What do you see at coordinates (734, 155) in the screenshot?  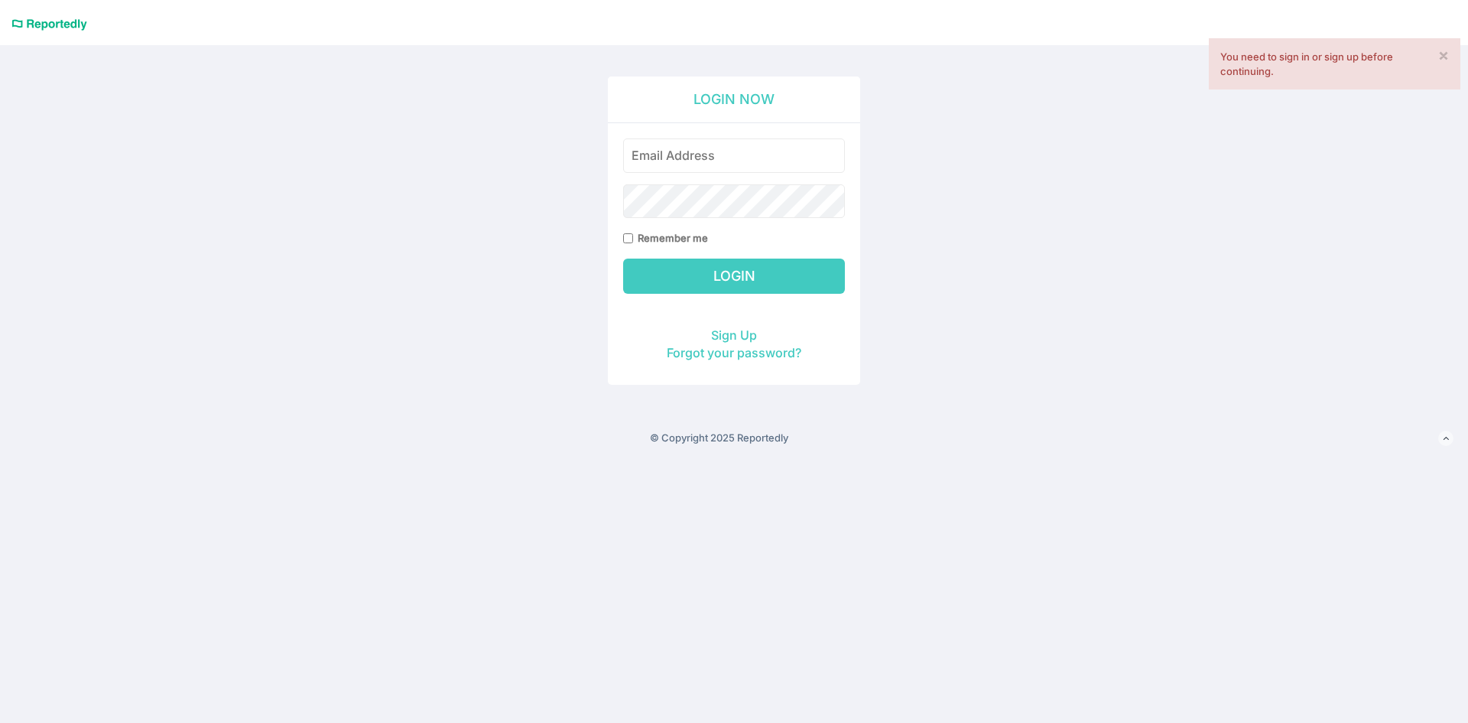 I see `input: Email Address` at bounding box center [734, 155].